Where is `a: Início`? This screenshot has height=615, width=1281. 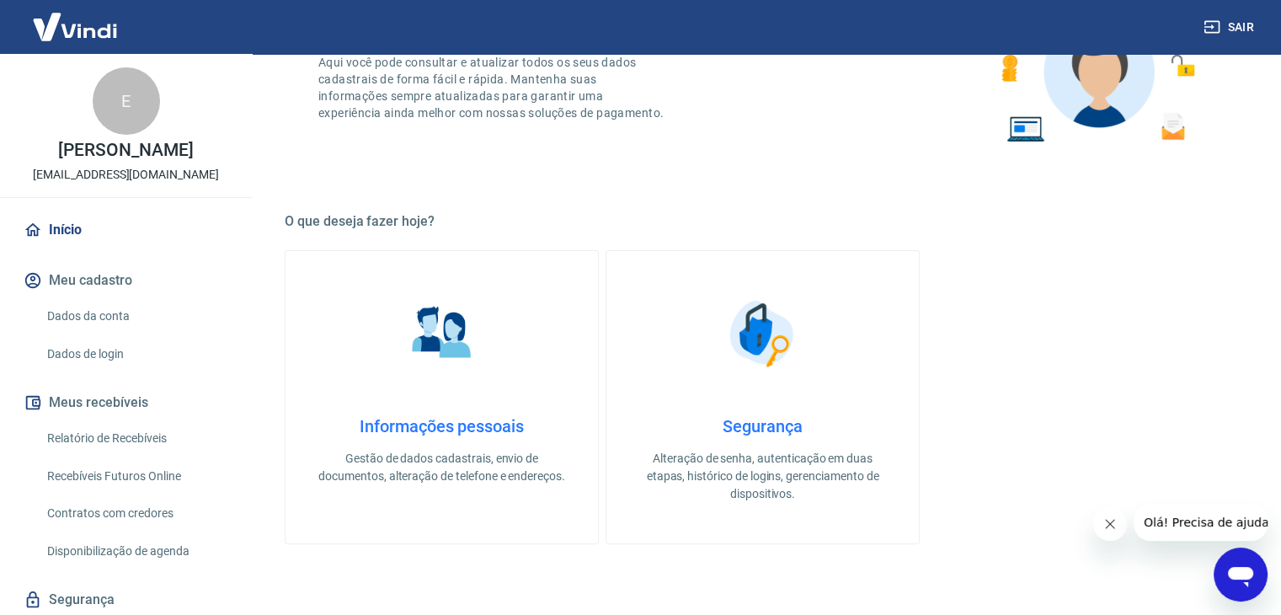
a: Início is located at coordinates (126, 230).